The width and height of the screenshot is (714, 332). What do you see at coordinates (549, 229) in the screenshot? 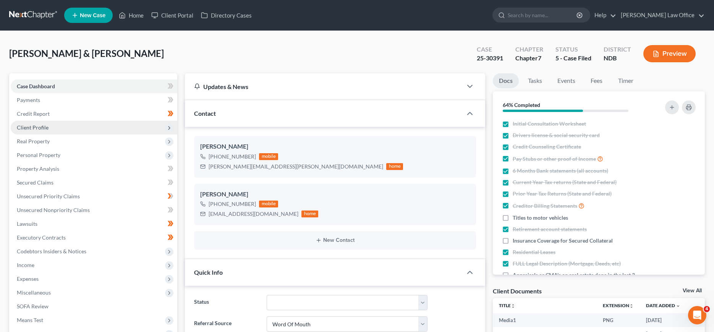
I see `span: Retirement account statements` at bounding box center [549, 229].